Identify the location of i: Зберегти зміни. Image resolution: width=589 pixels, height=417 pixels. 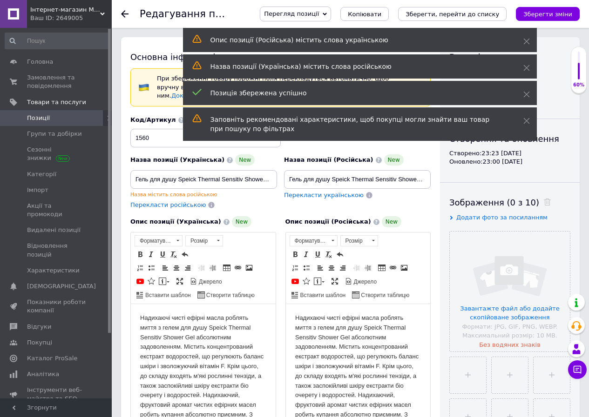
(547, 14).